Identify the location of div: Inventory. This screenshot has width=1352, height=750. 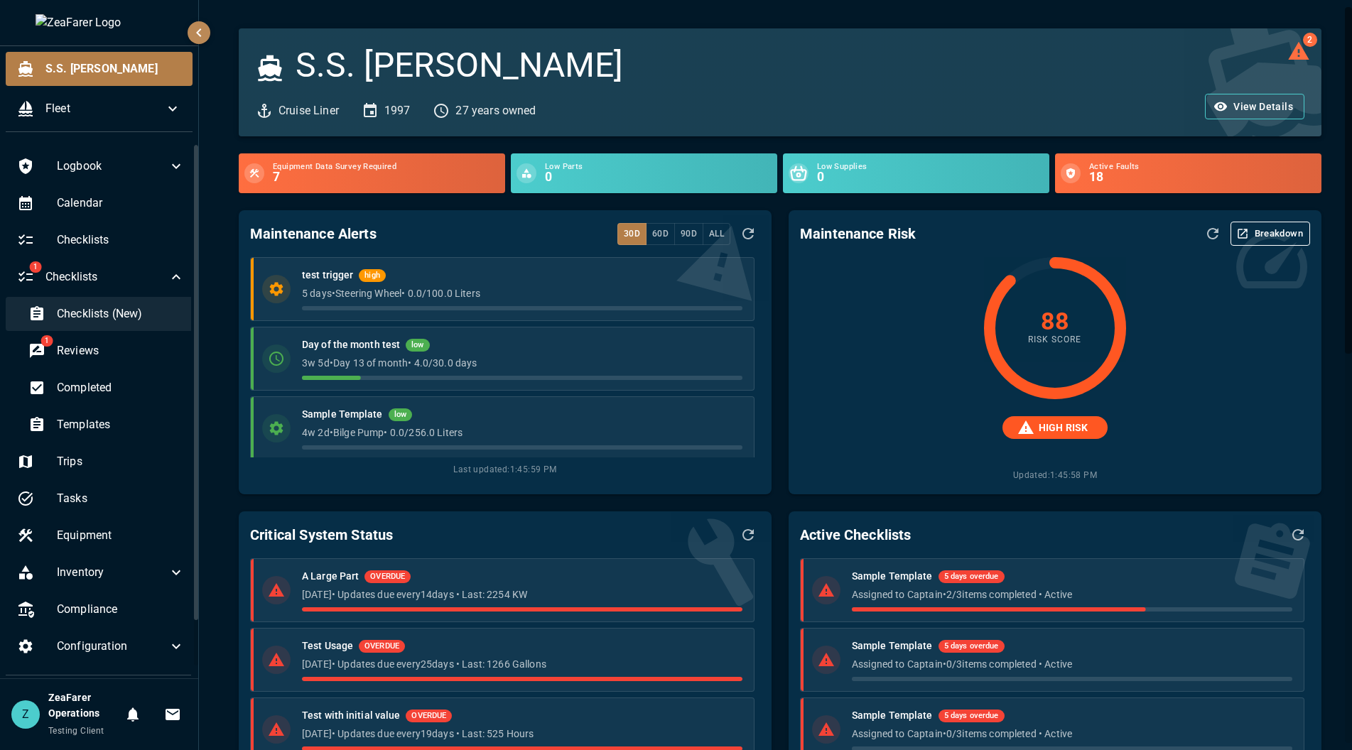
(101, 572).